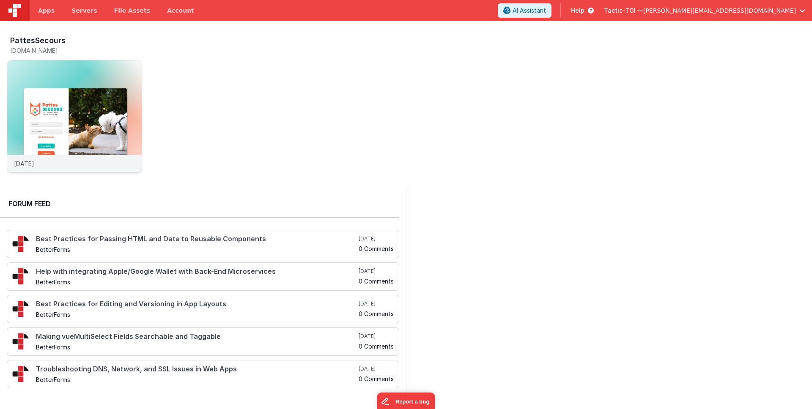  I want to click on h4: Making vueMultiSelect Fields Searchable and Taggable, so click(196, 337).